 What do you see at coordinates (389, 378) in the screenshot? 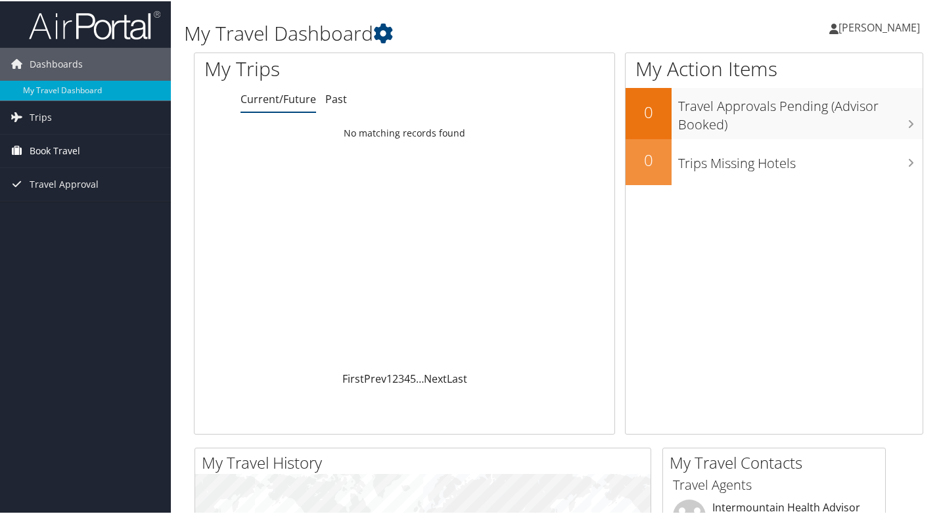
I see `a: 1` at bounding box center [389, 378].